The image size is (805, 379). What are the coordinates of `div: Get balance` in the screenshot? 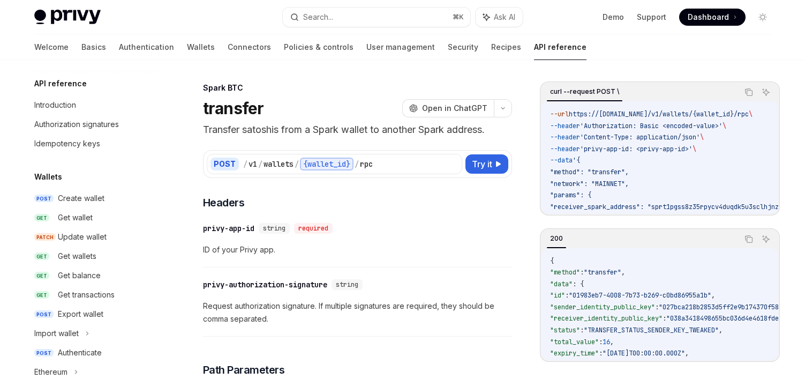 It's located at (79, 275).